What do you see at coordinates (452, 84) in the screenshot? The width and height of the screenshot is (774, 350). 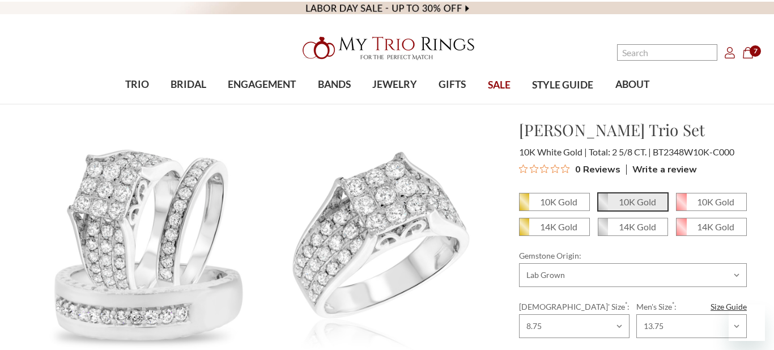 I see `a: GIFTS` at bounding box center [452, 84].